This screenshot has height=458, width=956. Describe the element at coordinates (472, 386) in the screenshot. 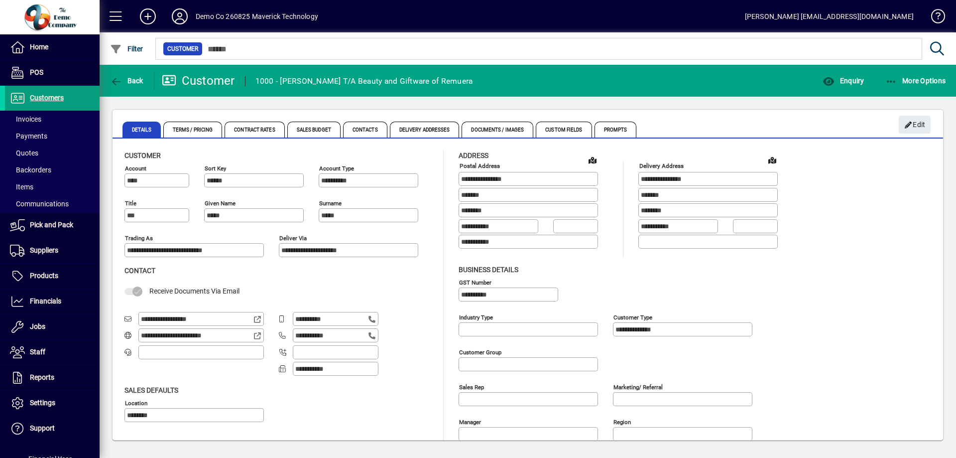

I see `mat-label: Sales rep` at that location.